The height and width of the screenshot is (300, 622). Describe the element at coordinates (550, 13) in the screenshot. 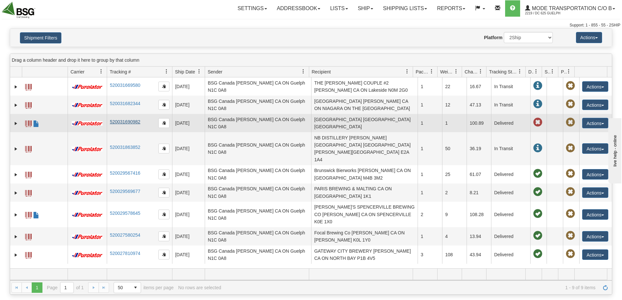

I see `span: 2219 / DC 625 Guelph` at that location.